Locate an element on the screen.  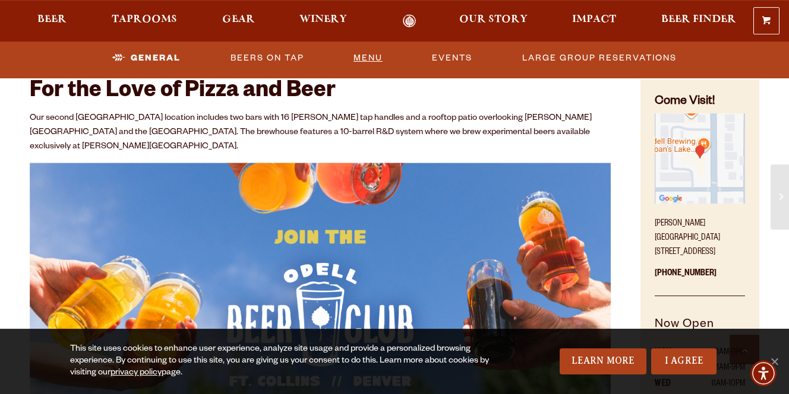
a: Learn More is located at coordinates (603, 362).